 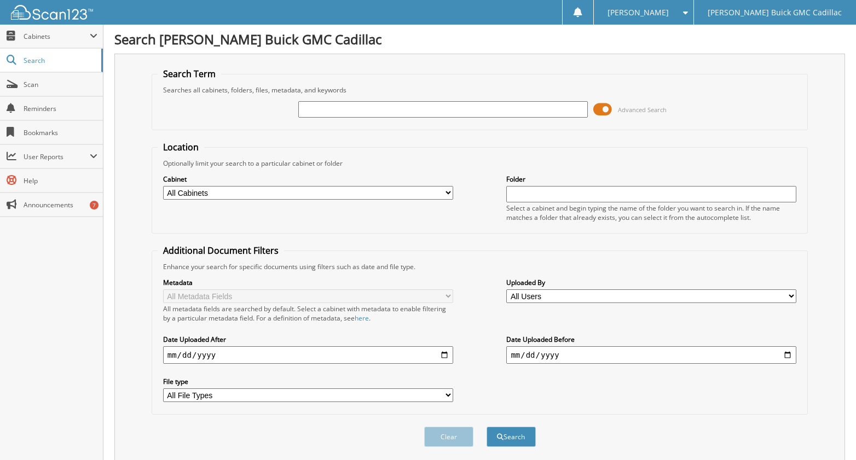 I want to click on div: 7, so click(x=94, y=205).